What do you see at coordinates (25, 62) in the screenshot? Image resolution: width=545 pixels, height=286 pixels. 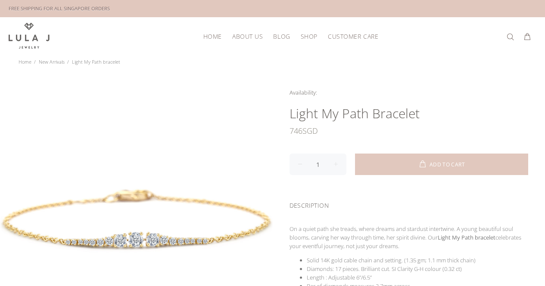 I see `a: Home` at bounding box center [25, 62].